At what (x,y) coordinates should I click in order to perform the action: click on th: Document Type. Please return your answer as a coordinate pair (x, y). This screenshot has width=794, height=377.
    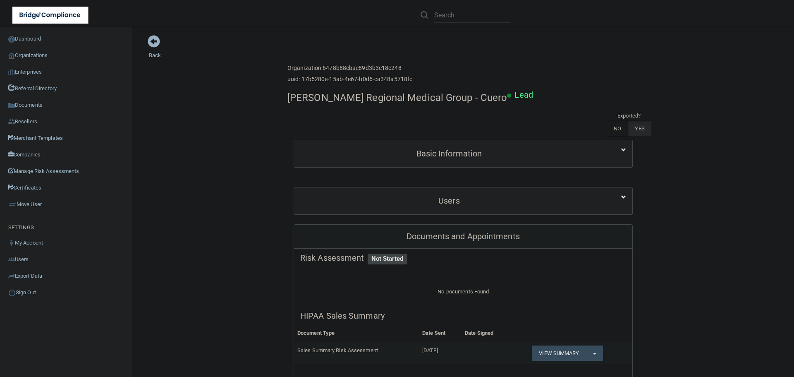
    Looking at the image, I should click on (356, 333).